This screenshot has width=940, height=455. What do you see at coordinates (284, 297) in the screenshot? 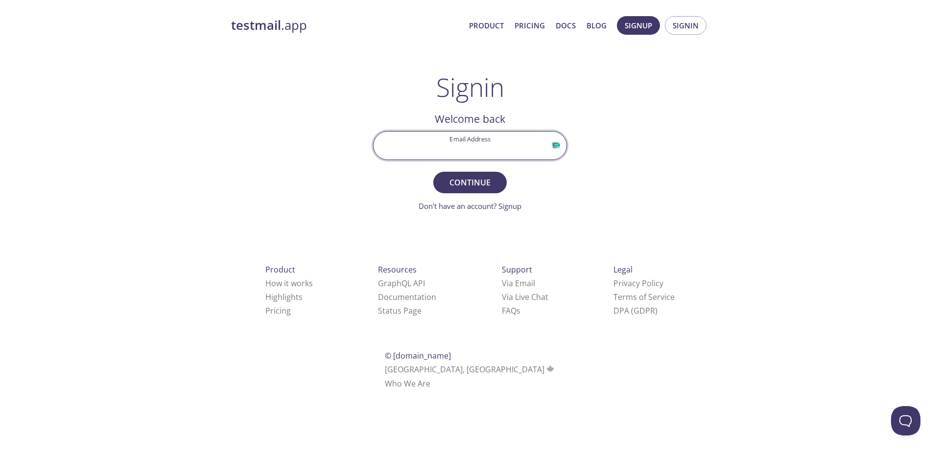
I see `a: Highlights` at bounding box center [284, 297].